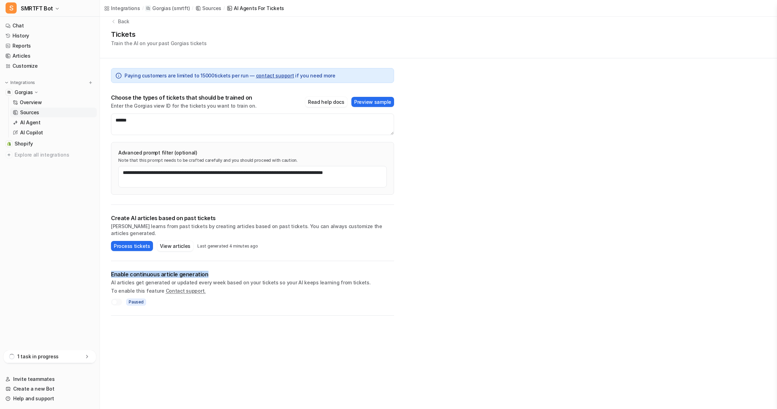 The image size is (777, 409). Describe the element at coordinates (253, 218) in the screenshot. I see `p: Create AI articles based on past tickets` at that location.